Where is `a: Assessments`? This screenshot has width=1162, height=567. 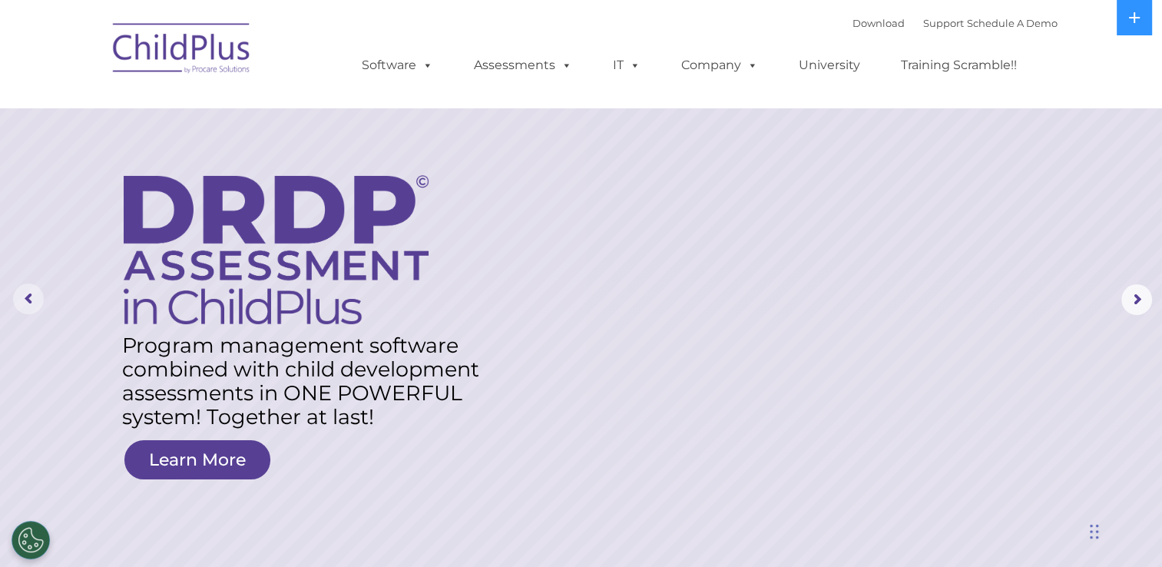 a: Assessments is located at coordinates (523, 65).